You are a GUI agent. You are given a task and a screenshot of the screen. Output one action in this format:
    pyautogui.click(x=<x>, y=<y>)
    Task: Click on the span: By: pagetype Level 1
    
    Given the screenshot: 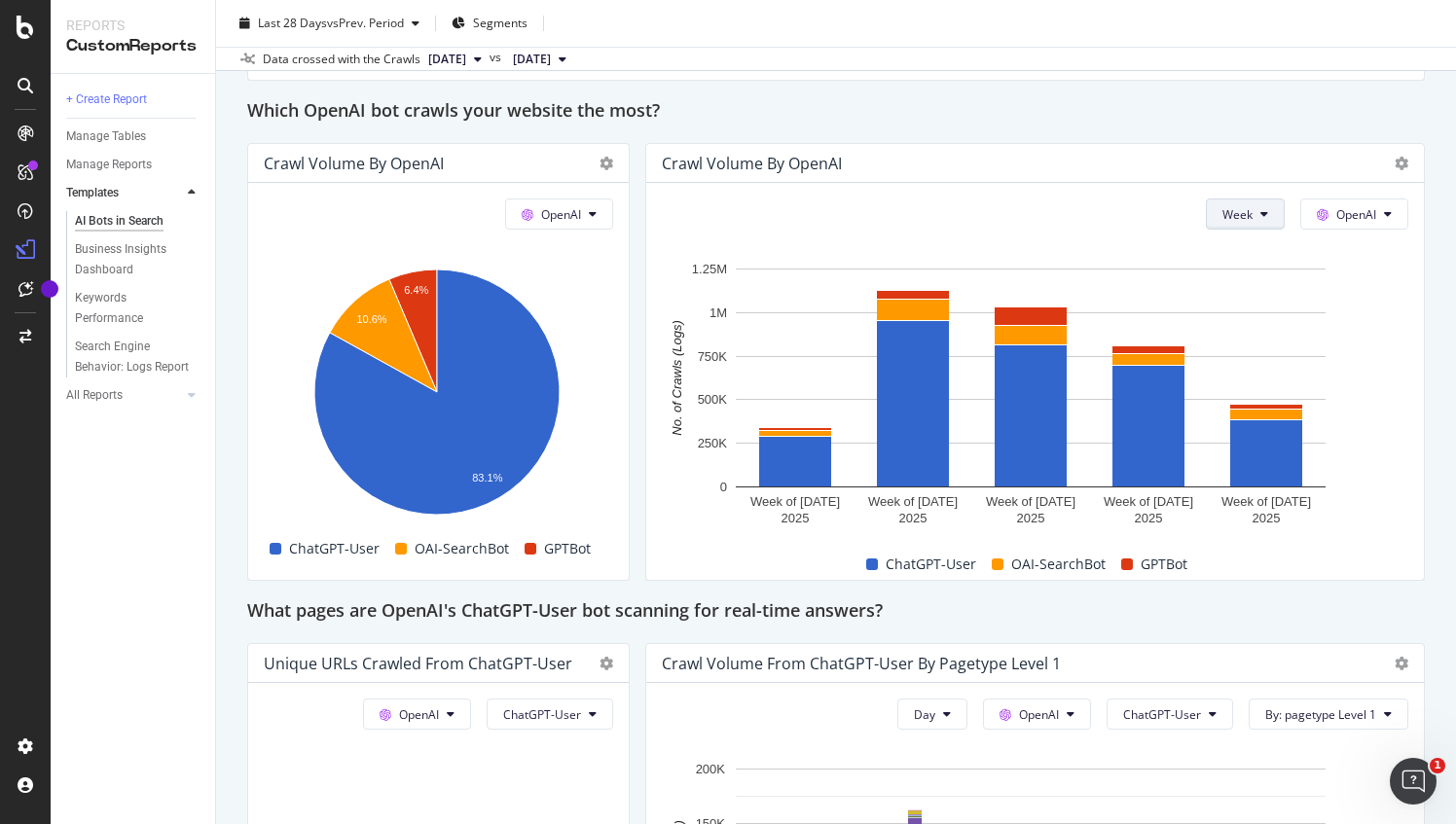 What is the action you would take?
    pyautogui.click(x=1320, y=715)
    